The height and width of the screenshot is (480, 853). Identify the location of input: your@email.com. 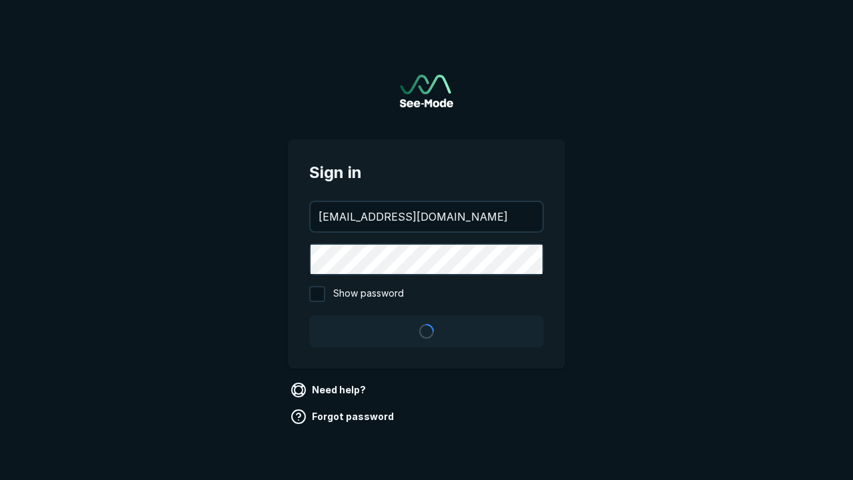
(426, 216).